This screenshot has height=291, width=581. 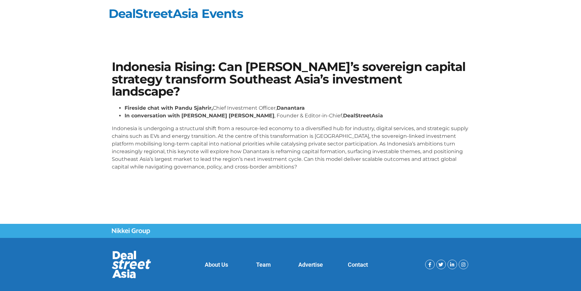 I want to click on strong: Danantara, so click(x=291, y=108).